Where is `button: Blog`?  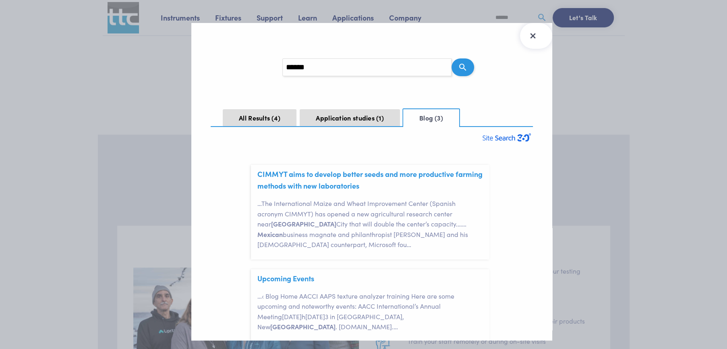 button: Blog is located at coordinates (431, 118).